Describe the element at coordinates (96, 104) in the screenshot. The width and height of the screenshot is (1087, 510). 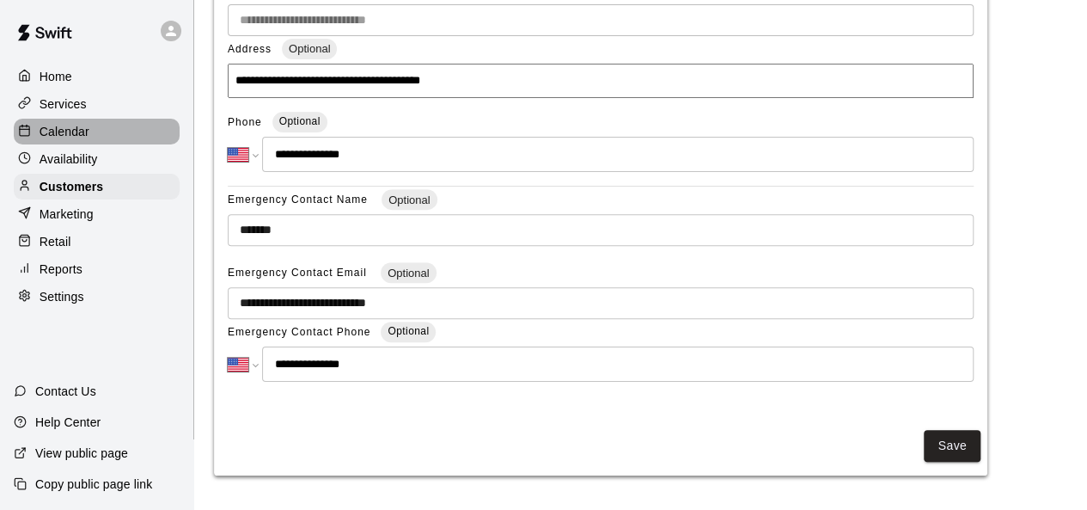
I see `a: Services` at that location.